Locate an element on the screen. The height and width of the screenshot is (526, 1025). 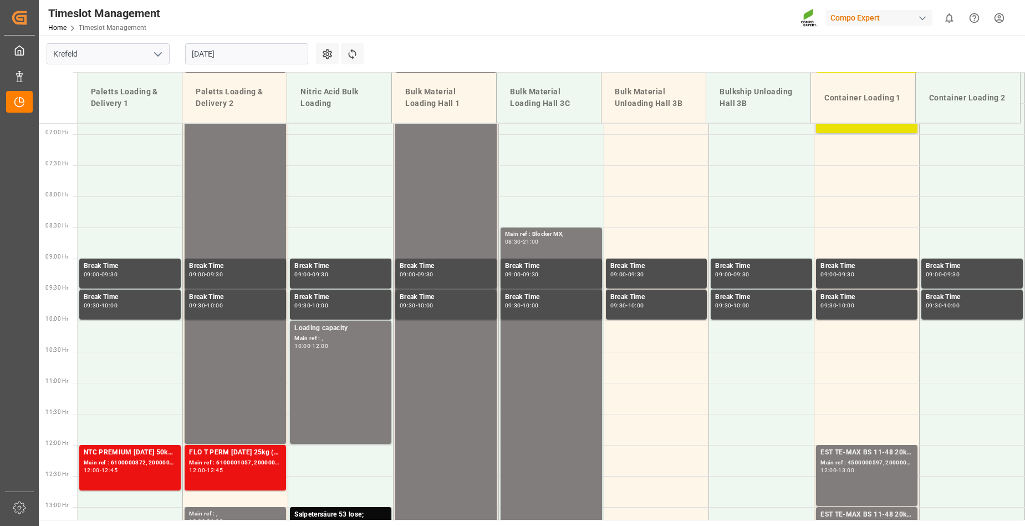
span: 11:00 Hr is located at coordinates (57, 380).